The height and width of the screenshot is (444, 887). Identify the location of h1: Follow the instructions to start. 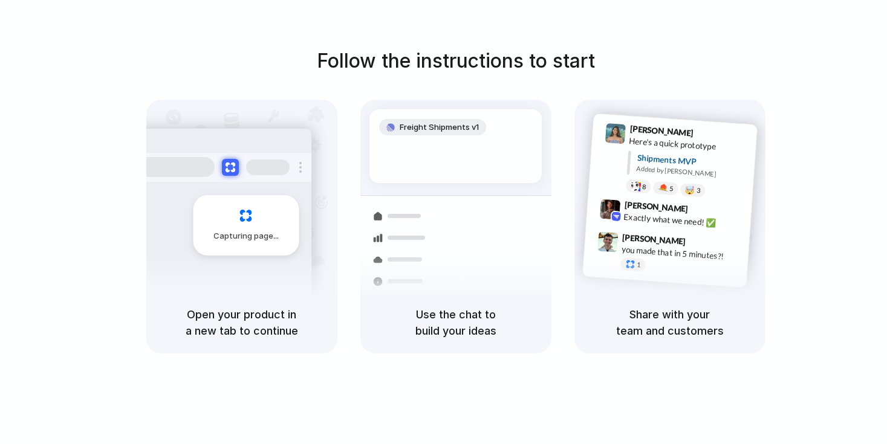
(456, 61).